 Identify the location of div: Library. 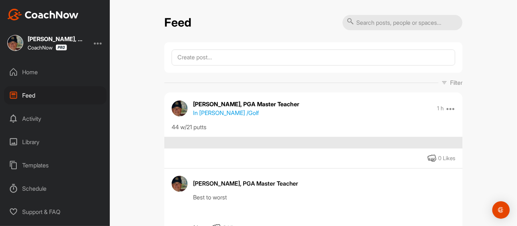
(55, 142).